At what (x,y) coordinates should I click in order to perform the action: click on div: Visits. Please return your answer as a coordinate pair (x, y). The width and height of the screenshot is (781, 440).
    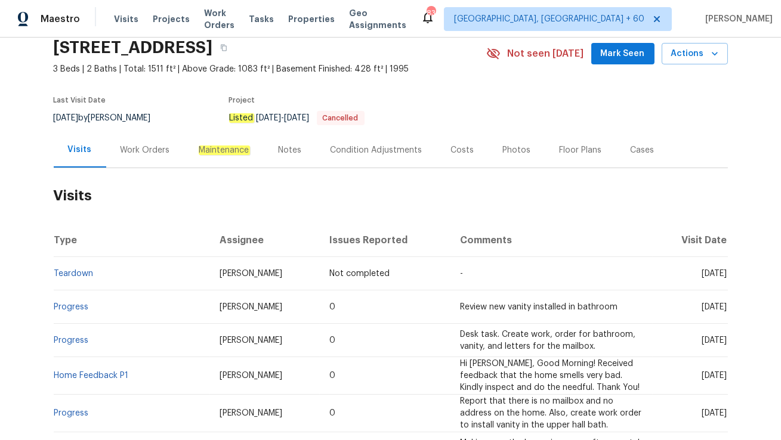
    Looking at the image, I should click on (80, 150).